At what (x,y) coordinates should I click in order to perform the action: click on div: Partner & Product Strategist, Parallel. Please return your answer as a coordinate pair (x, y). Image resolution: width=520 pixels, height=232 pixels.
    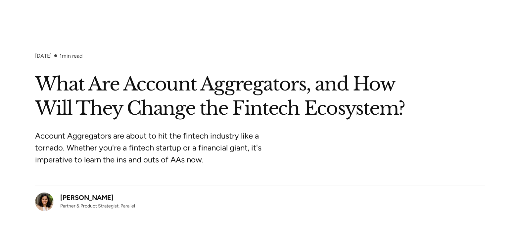
    Looking at the image, I should click on (98, 206).